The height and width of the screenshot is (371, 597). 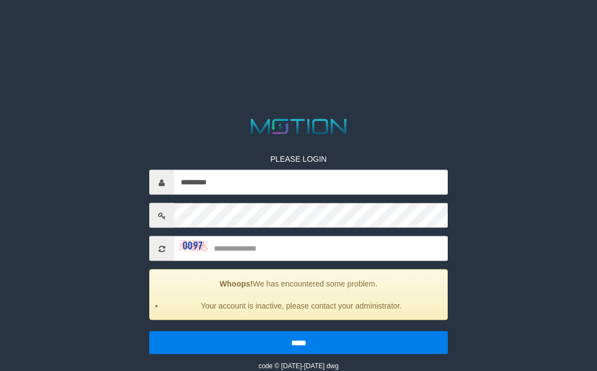 What do you see at coordinates (298, 159) in the screenshot?
I see `p: PLEASE LOGIN` at bounding box center [298, 159].